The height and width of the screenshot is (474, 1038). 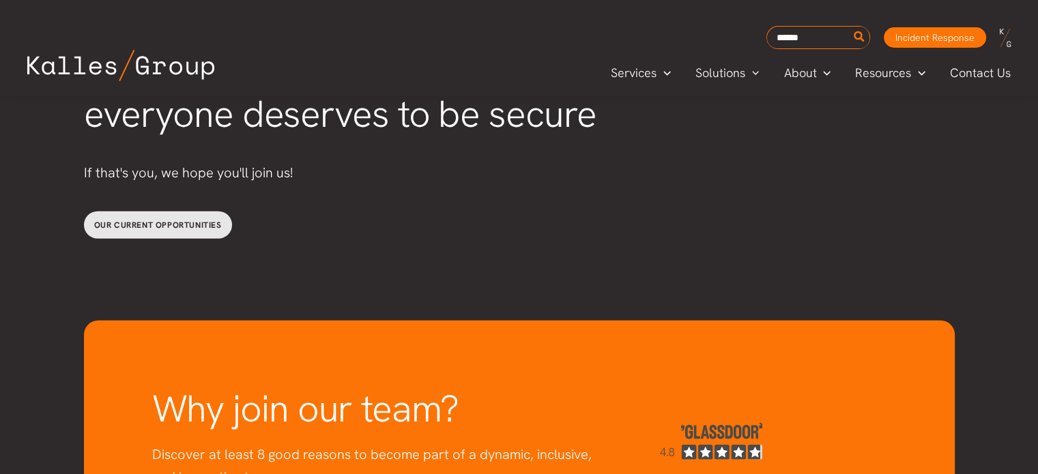 What do you see at coordinates (935, 38) in the screenshot?
I see `div: Incident Response` at bounding box center [935, 38].